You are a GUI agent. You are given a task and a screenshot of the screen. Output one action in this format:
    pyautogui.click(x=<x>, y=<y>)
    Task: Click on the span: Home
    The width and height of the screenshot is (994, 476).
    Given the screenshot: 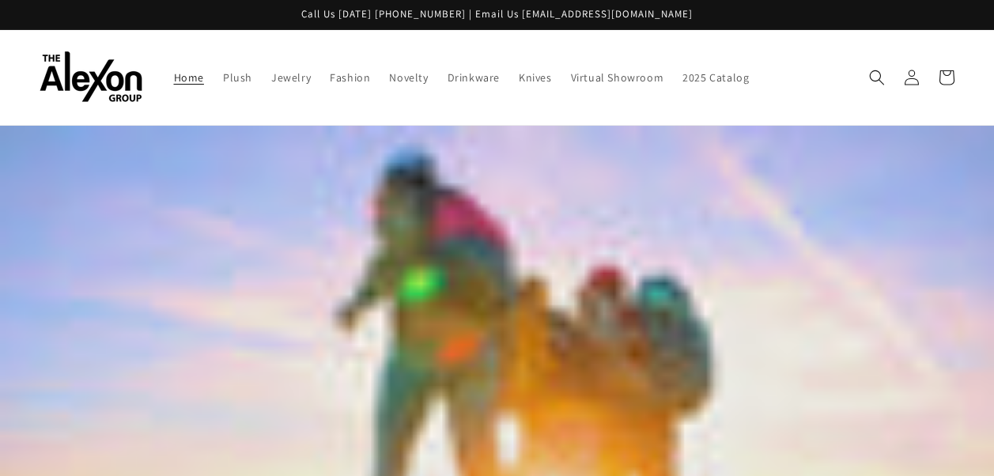 What is the action you would take?
    pyautogui.click(x=189, y=77)
    